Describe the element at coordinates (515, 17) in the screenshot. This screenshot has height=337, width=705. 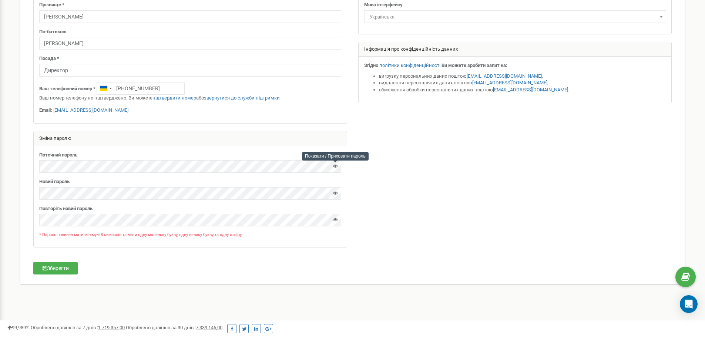
I see `span: Українська` at that location.